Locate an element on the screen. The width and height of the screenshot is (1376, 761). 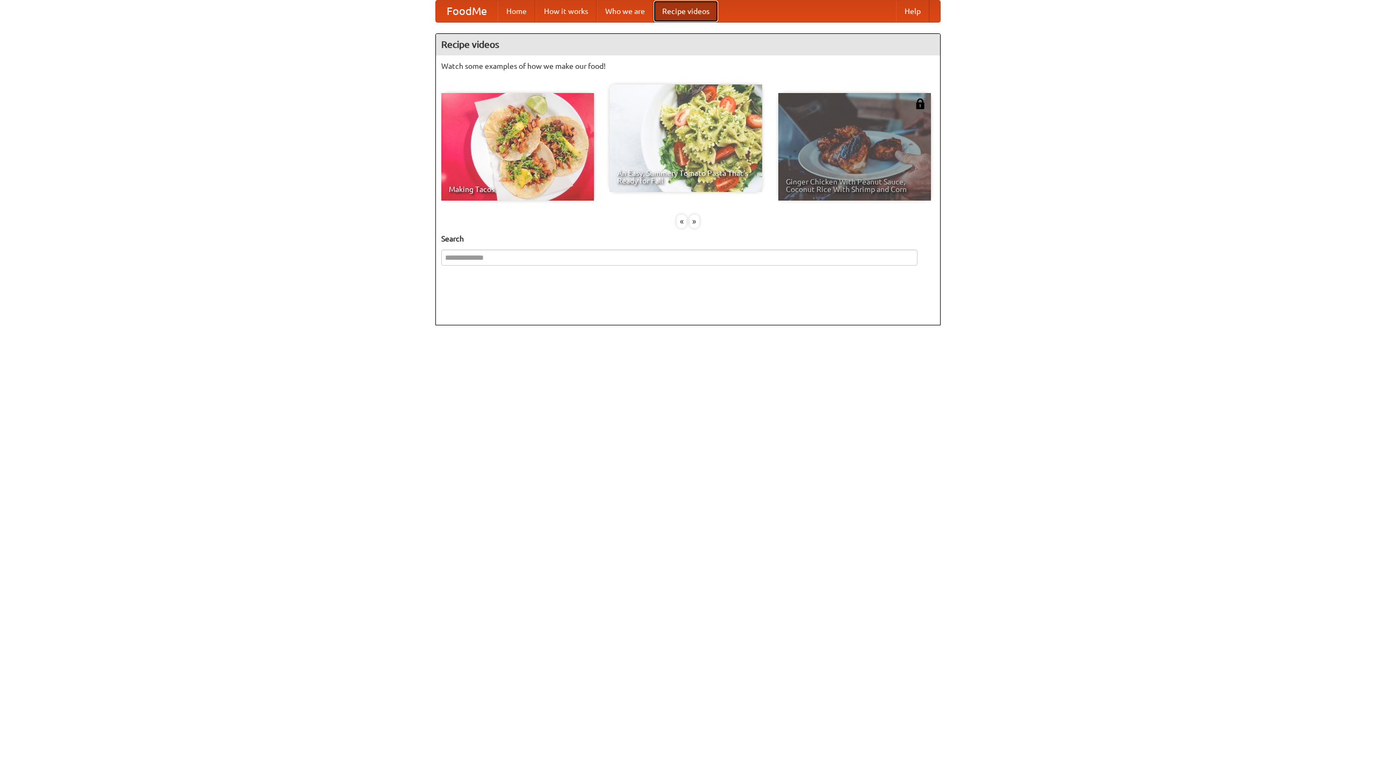
a: Help is located at coordinates (913, 11).